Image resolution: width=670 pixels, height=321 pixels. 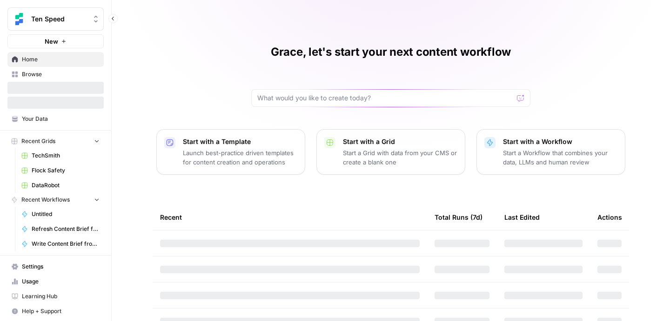 What do you see at coordinates (385, 98) in the screenshot?
I see `input: What would you like to create today?` at bounding box center [385, 98].